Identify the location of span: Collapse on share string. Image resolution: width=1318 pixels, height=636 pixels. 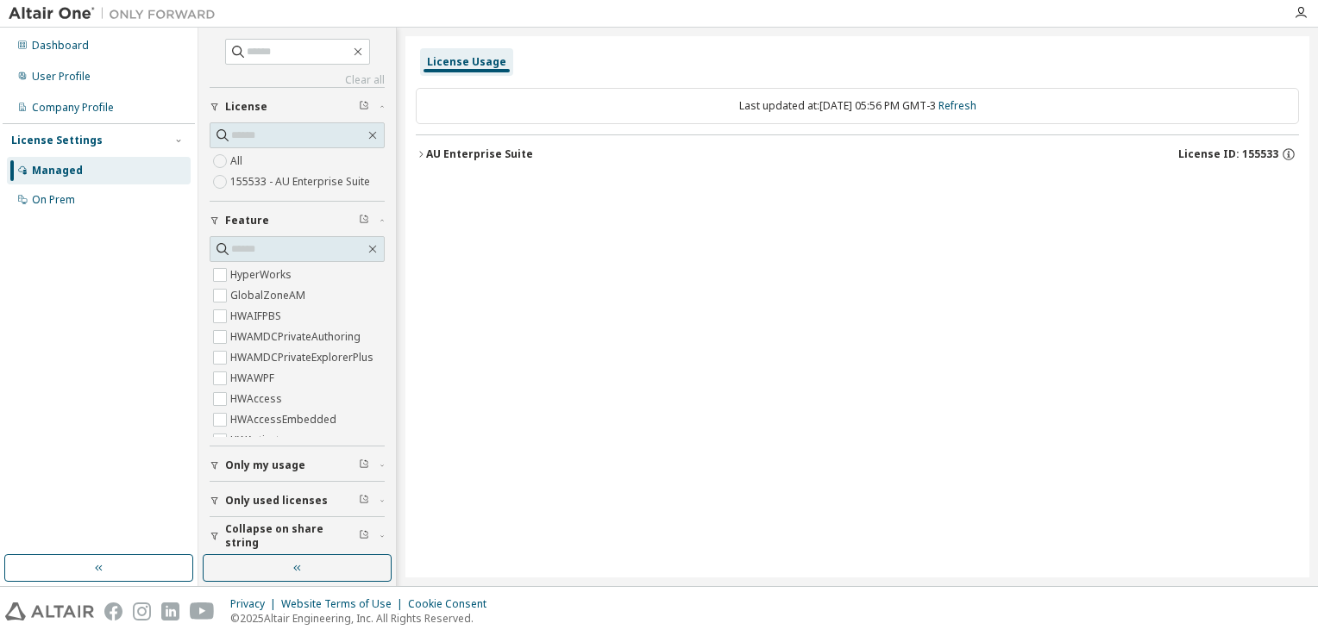
(291, 536).